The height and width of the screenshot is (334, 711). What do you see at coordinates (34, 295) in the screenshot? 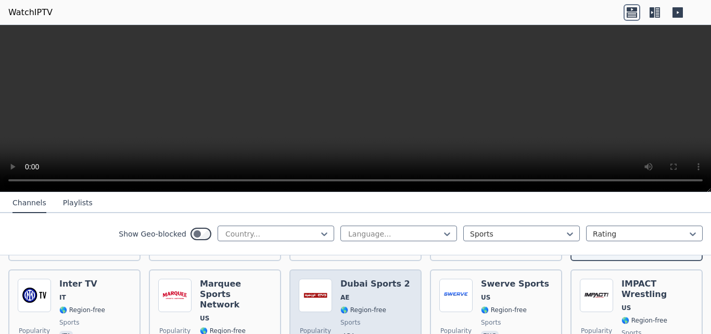
I see `img: Inter TV` at bounding box center [34, 295].